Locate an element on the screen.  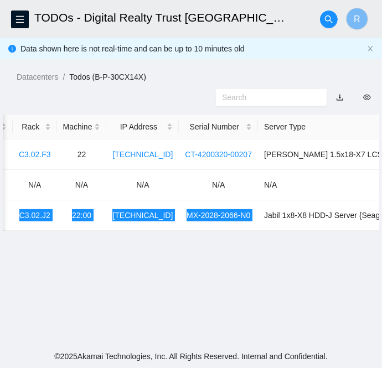
td: 22 is located at coordinates (82, 154).